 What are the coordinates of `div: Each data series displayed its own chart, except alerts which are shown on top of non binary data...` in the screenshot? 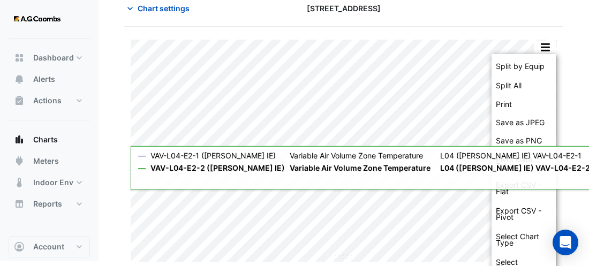 It's located at (524, 86).